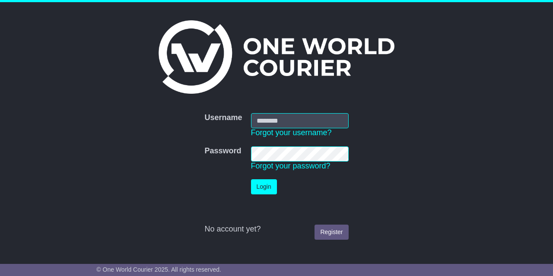  Describe the element at coordinates (276, 230) in the screenshot. I see `div: No account yet?` at that location.